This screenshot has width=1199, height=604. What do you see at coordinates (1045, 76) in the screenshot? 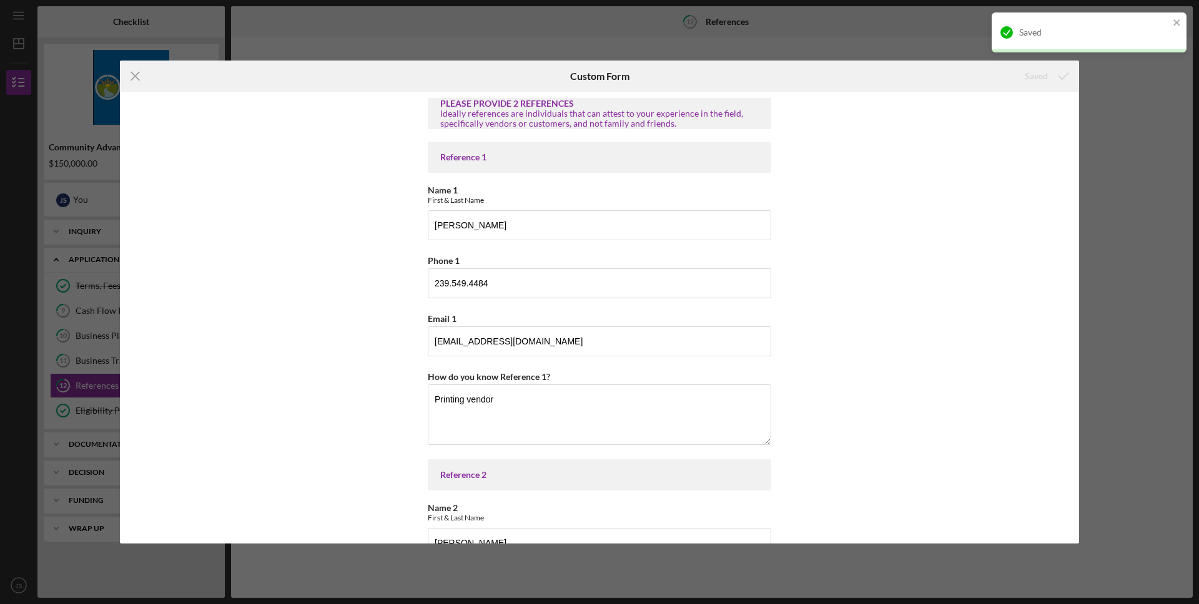
I see `button: Saved` at bounding box center [1045, 76].